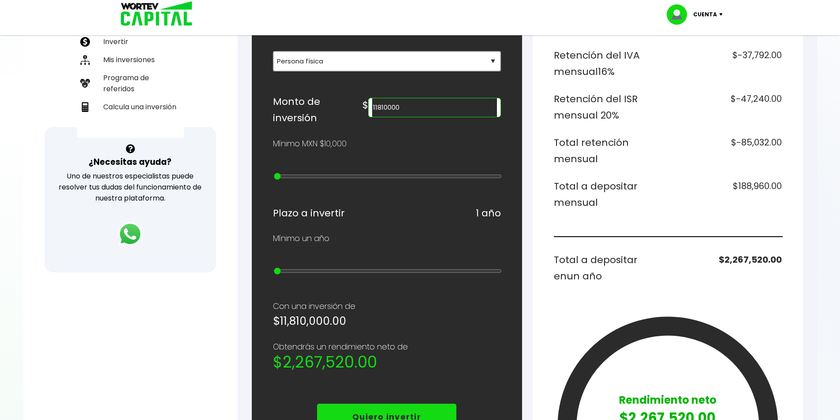 The width and height of the screenshot is (840, 420). Describe the element at coordinates (609, 64) in the screenshot. I see `h6: Retención del IVA mensual 16%` at that location.